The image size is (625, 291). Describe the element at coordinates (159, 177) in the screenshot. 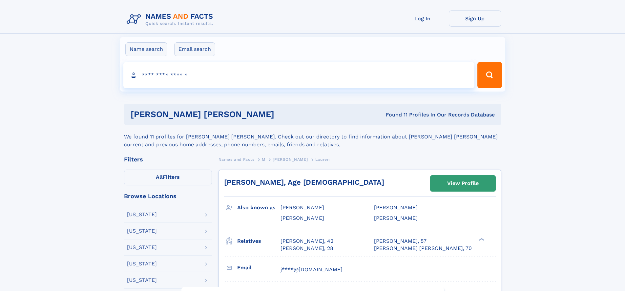

I see `span: All` at that location.